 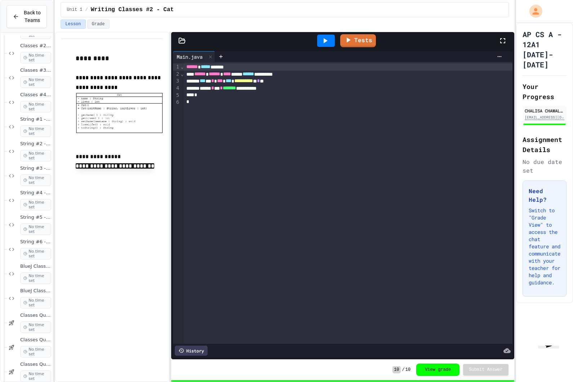 What do you see at coordinates (486, 370) in the screenshot?
I see `span: Submit Answer` at bounding box center [486, 370].